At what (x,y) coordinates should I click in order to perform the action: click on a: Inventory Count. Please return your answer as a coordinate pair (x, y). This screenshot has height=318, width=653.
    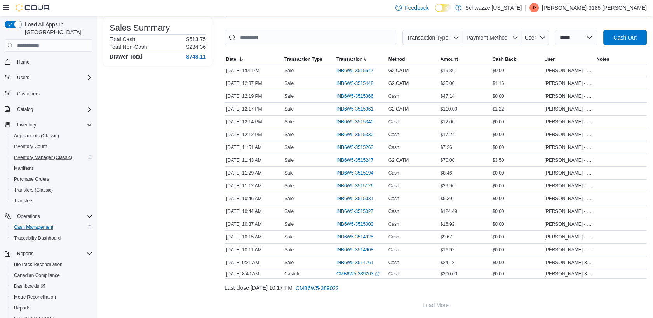
    Looking at the image, I should click on (30, 147).